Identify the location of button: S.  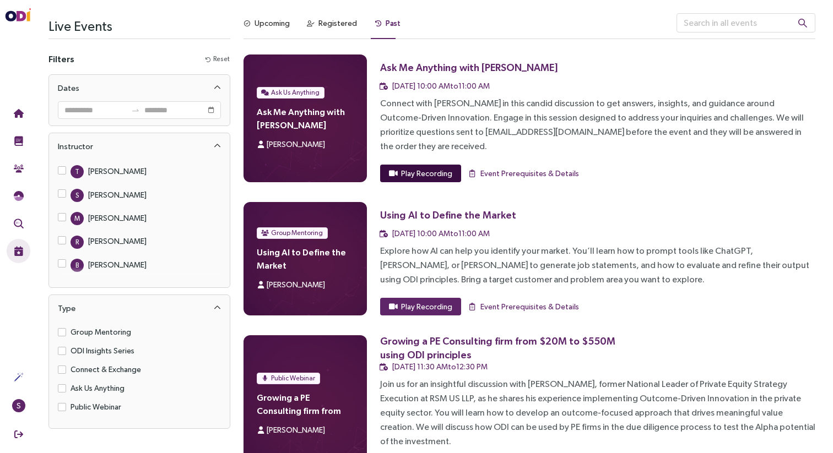
(18, 406).